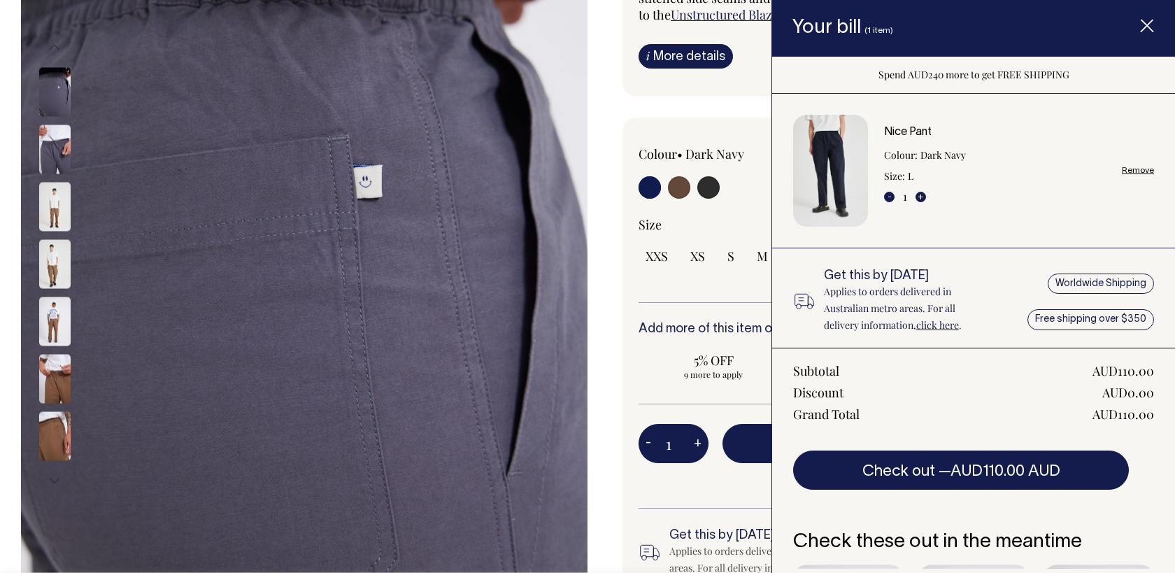 The height and width of the screenshot is (573, 1175). Describe the element at coordinates (874, 329) in the screenshot. I see `h6: Add more of this item or any other pieces from the collection to save` at that location.